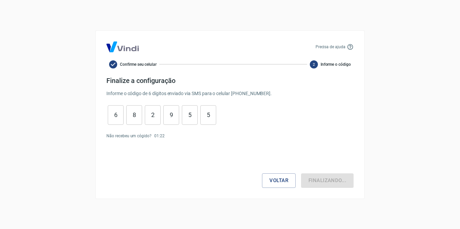  Describe the element at coordinates (138, 64) in the screenshot. I see `span: Confirme seu celular` at that location.